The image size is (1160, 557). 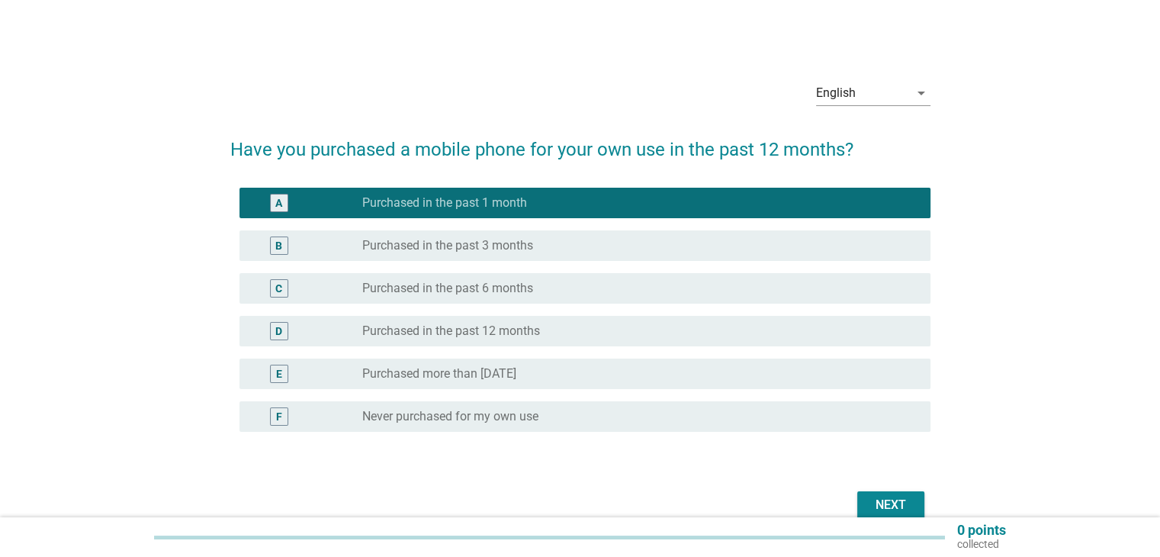 What do you see at coordinates (921, 93) in the screenshot?
I see `i: arrow_drop_down` at bounding box center [921, 93].